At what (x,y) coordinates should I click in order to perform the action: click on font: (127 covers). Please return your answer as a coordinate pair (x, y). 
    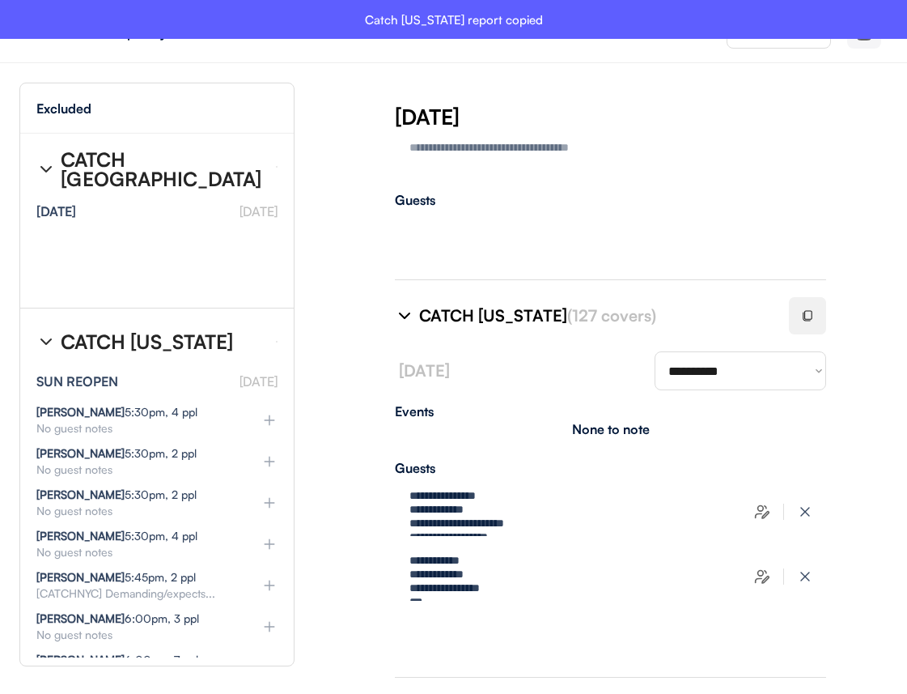
    Looking at the image, I should click on (612, 315).